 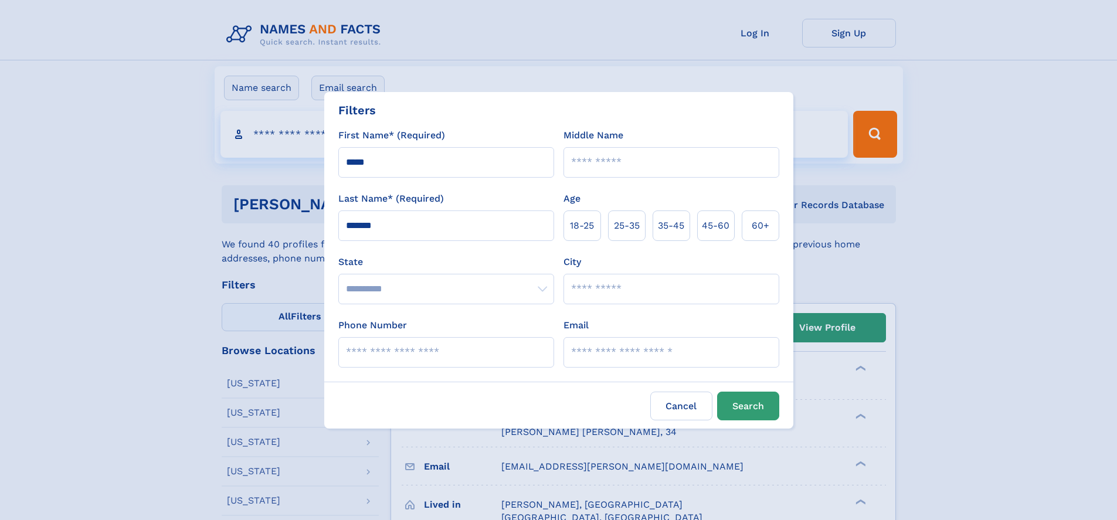 What do you see at coordinates (627, 226) in the screenshot?
I see `span: 25‑35` at bounding box center [627, 226].